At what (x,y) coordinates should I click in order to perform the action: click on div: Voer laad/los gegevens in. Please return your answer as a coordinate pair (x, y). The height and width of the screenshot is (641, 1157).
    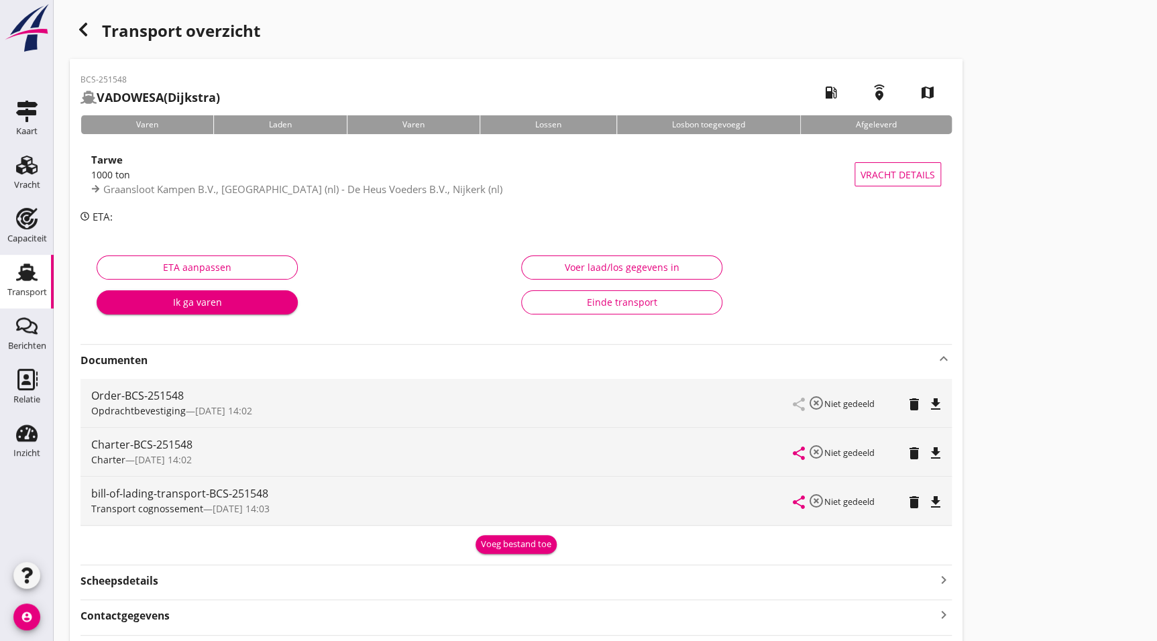
    Looking at the image, I should click on (622, 267).